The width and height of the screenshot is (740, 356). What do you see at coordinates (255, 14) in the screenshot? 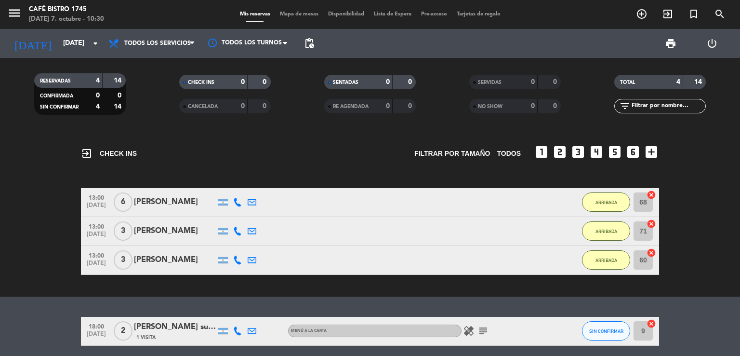
I see `span: Mis reservas` at bounding box center [255, 14].